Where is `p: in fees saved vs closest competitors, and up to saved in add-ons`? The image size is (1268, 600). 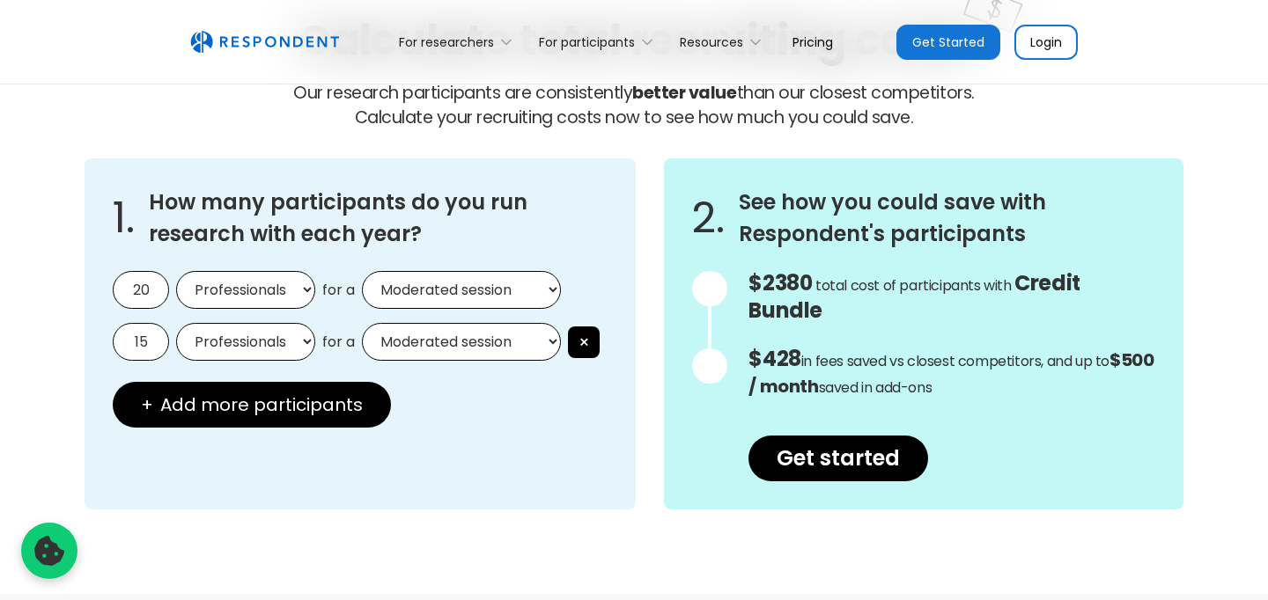 p: in fees saved vs closest competitors, and up to saved in add-ons is located at coordinates (952, 373).